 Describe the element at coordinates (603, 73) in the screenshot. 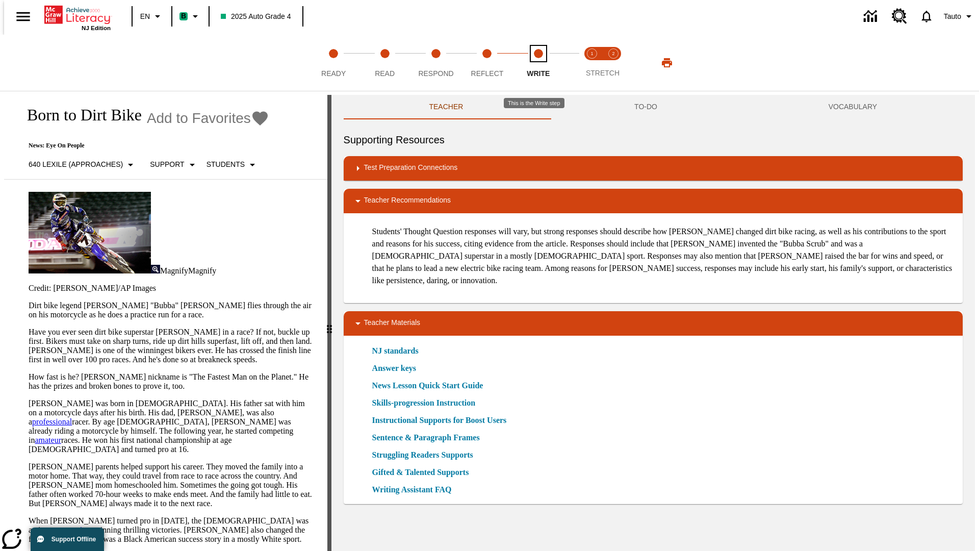

I see `span: STRETCH` at that location.